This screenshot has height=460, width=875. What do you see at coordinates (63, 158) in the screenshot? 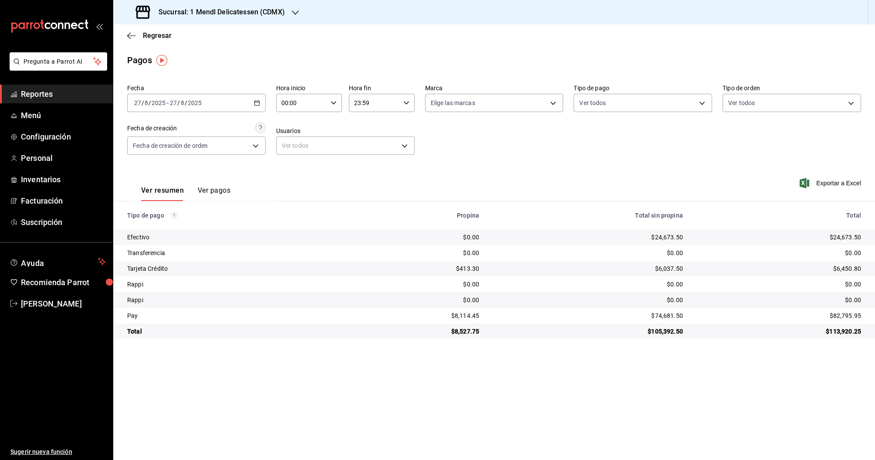
I see `span: Personal` at bounding box center [63, 158].